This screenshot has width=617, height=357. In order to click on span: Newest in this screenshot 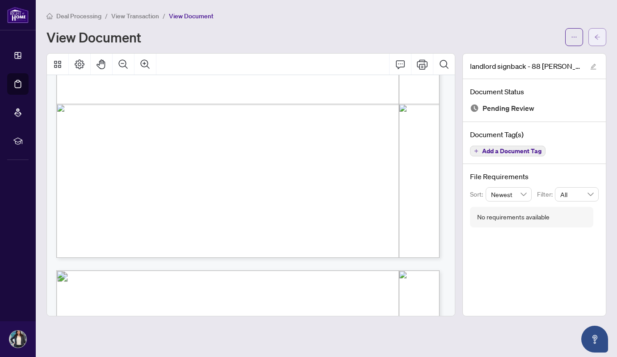, I will do `click(509, 194)`.